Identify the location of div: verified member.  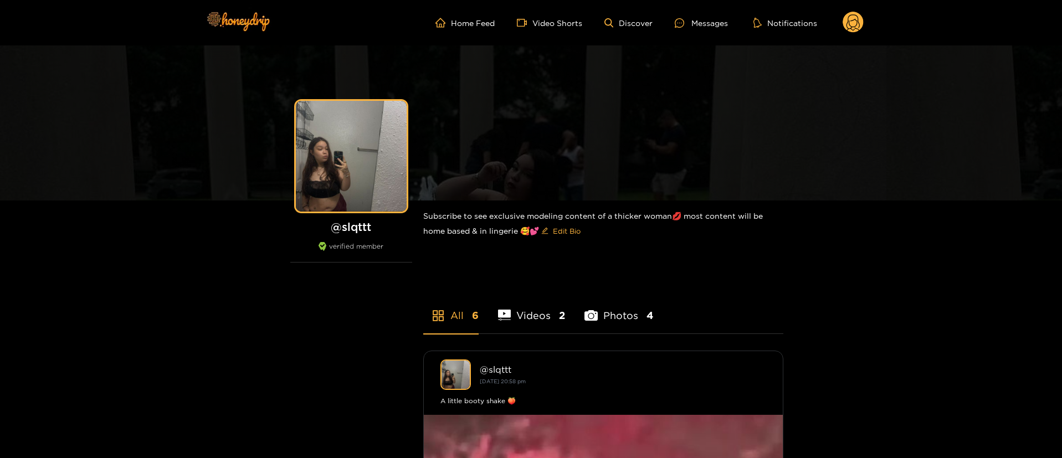
(351, 252).